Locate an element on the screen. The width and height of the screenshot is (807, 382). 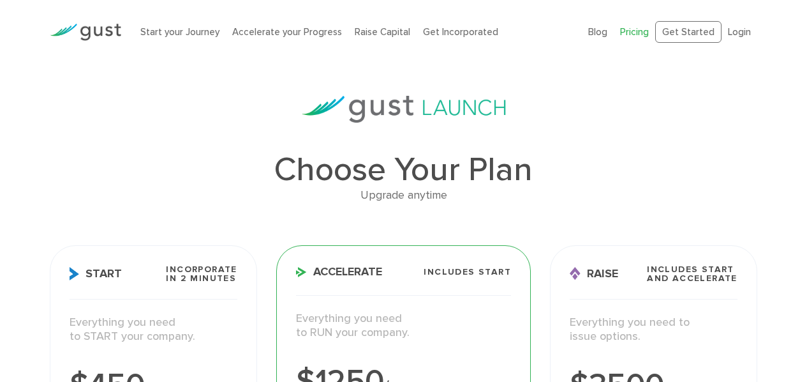
span: Incorporate in 2 Minutes is located at coordinates (201, 274).